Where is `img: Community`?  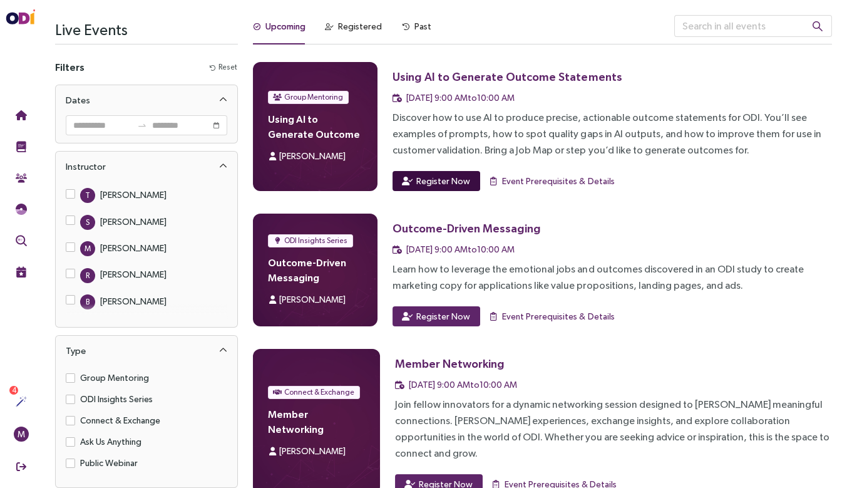 img: Community is located at coordinates (21, 178).